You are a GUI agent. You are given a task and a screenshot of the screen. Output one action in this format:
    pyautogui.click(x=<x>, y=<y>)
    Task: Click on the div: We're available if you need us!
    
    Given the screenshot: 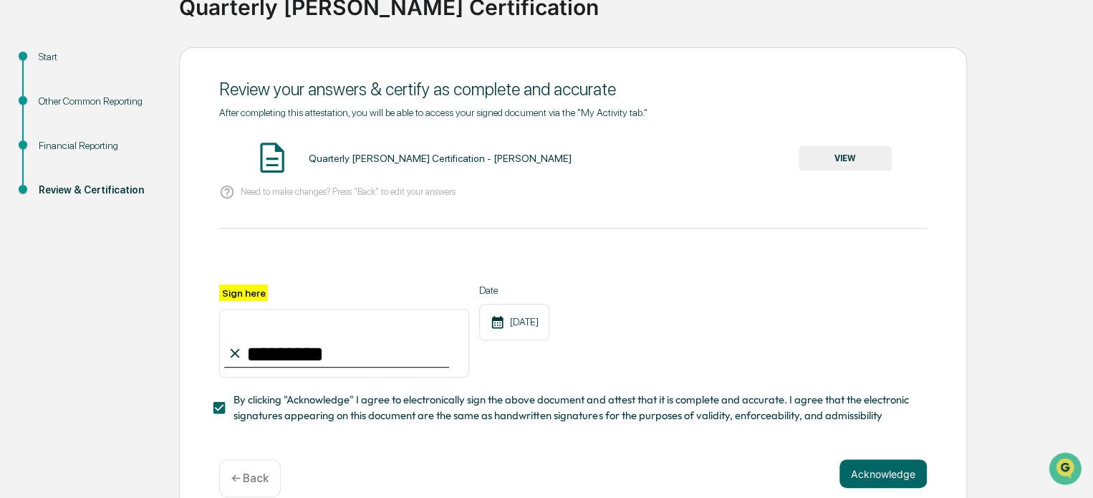 What is the action you would take?
    pyautogui.click(x=115, y=130)
    